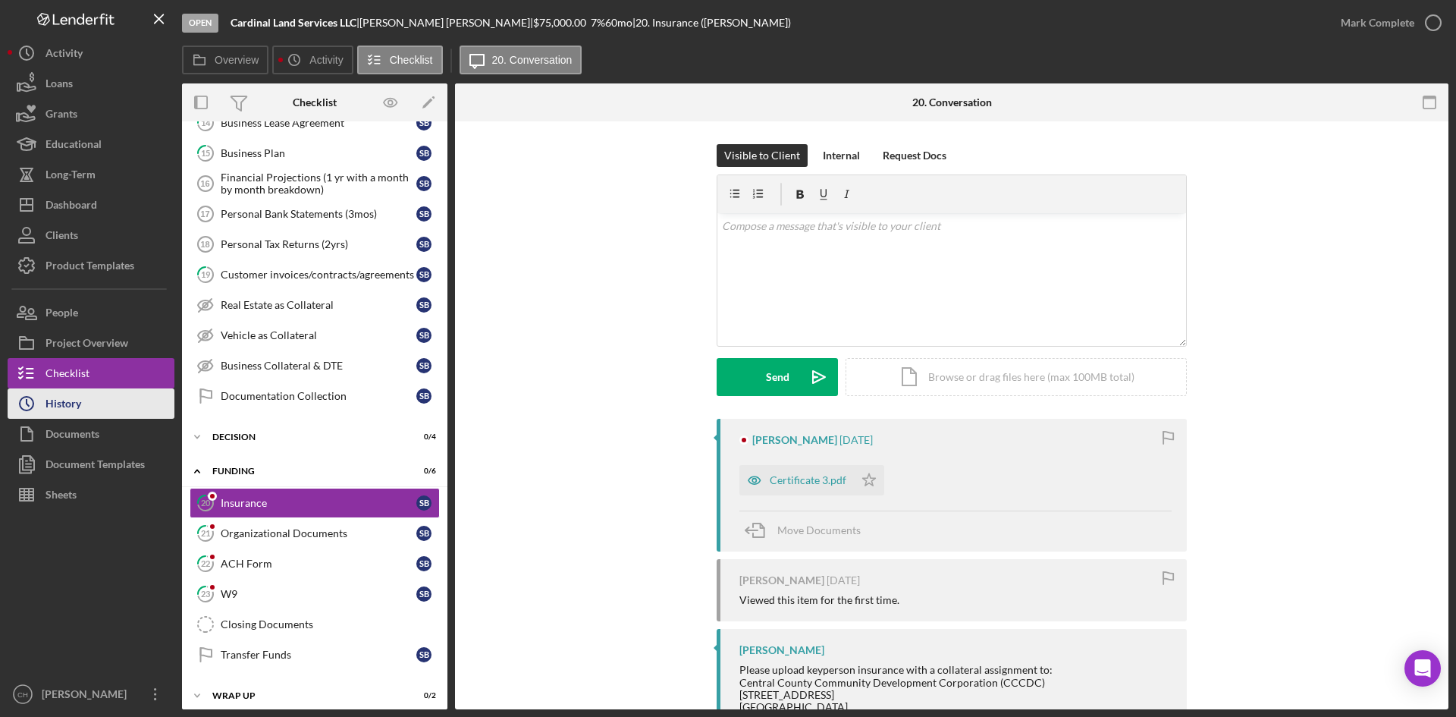 Image resolution: width=1456 pixels, height=717 pixels. I want to click on div: Wrap up, so click(305, 696).